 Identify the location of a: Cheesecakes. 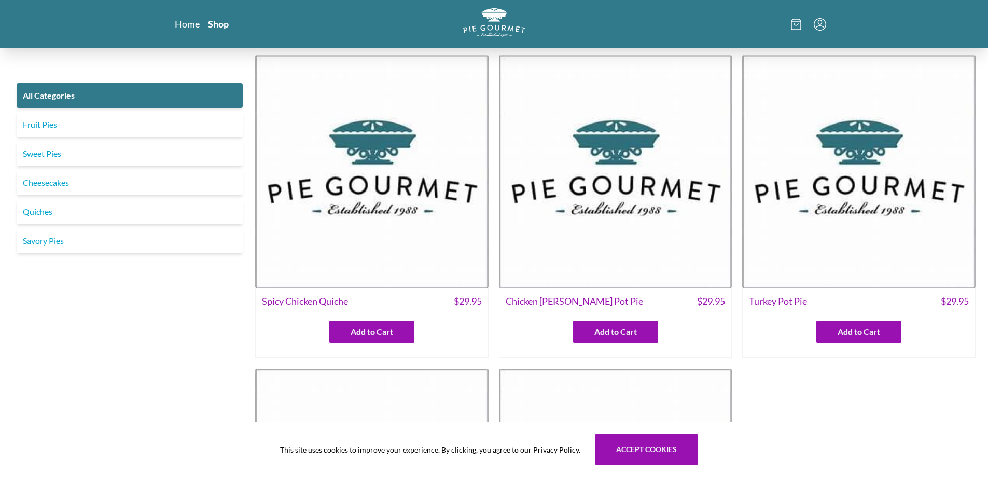
(130, 183).